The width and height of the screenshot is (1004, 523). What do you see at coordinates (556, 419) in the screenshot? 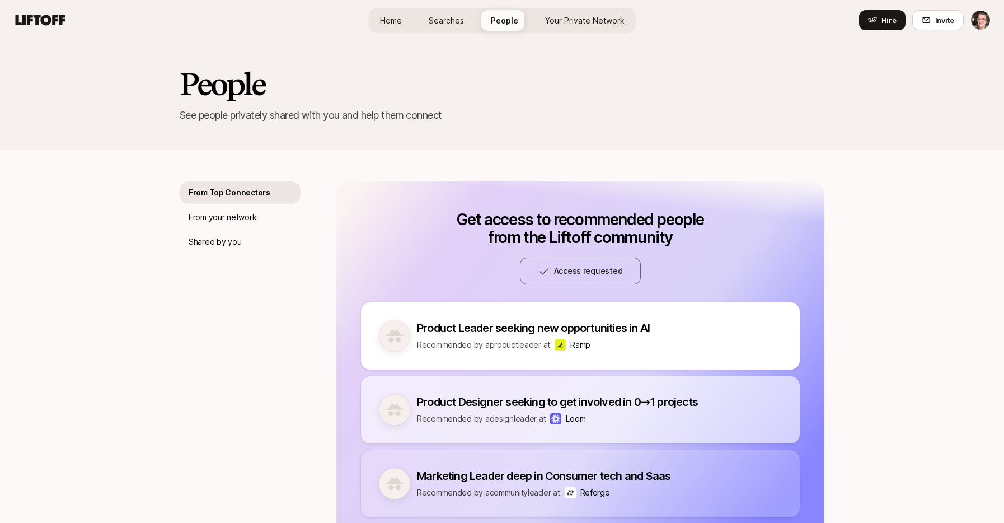
I see `img: Loom` at bounding box center [556, 419].